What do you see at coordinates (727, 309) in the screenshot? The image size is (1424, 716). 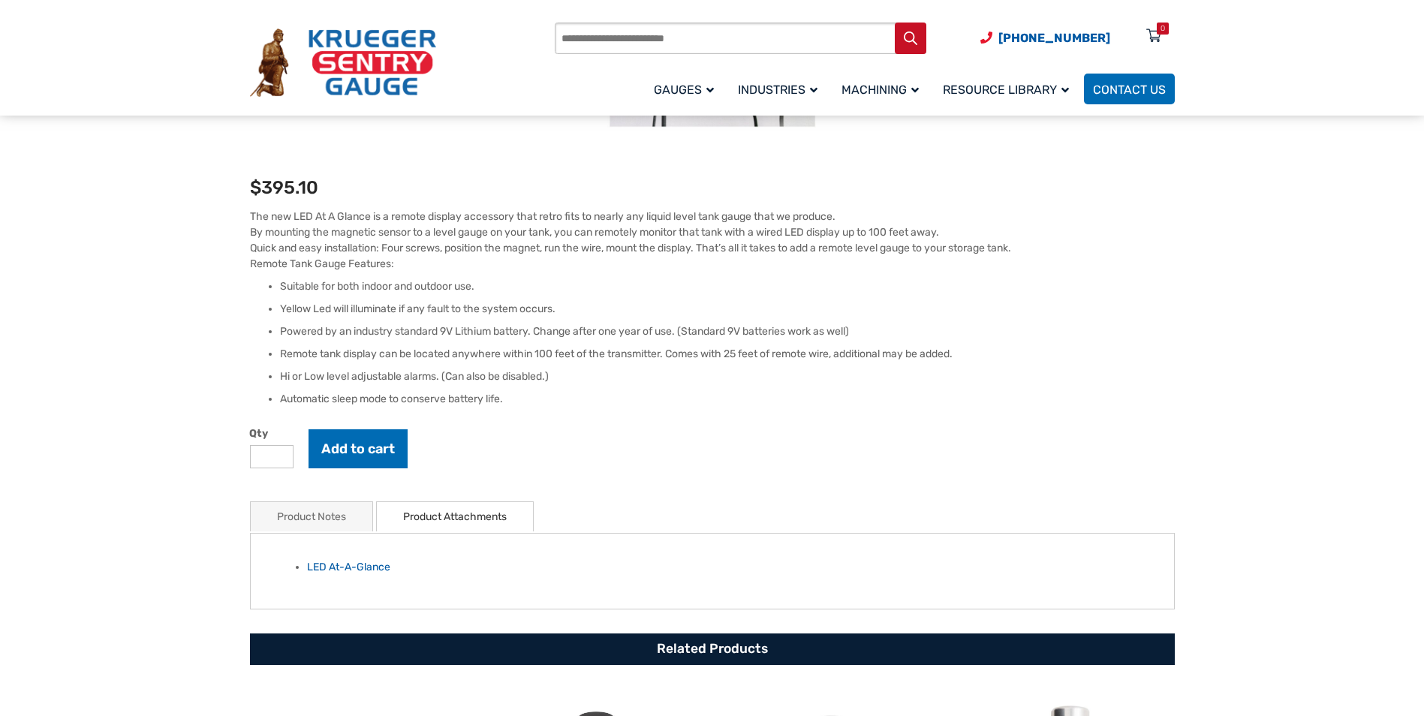 I see `li: Yellow Led will illuminate if any fault to the system occurs.` at bounding box center [727, 309].